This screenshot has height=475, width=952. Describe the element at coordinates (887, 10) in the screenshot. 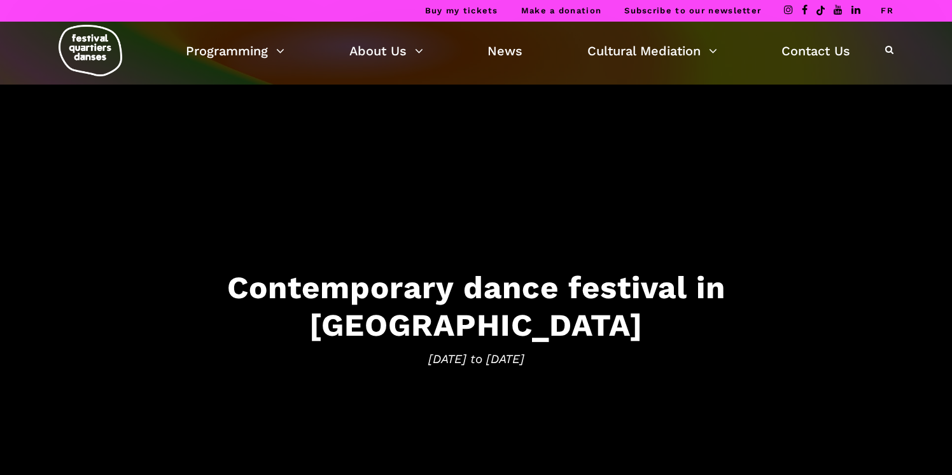

I see `a: FR` at that location.